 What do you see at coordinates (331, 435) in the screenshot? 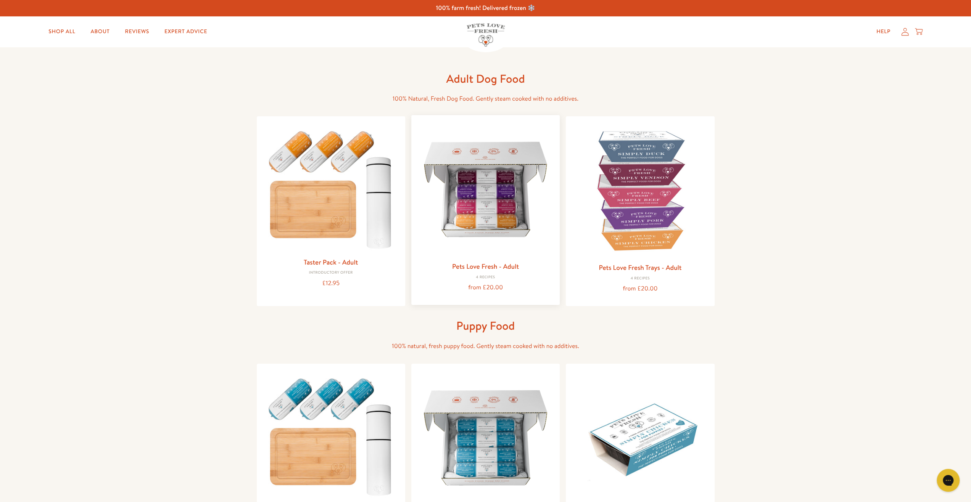
I see `a: Taster Pack - Puppy` at bounding box center [331, 435].